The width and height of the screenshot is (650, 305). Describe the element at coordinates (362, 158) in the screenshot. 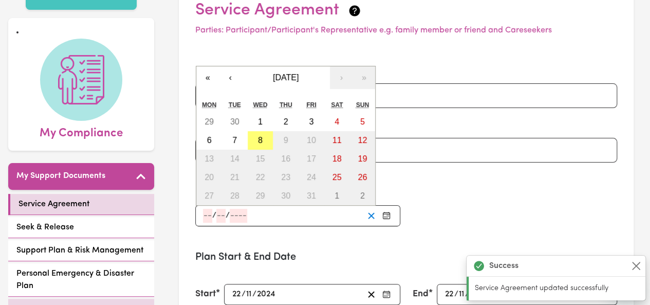

I see `abbr: 19 October 2025` at that location.